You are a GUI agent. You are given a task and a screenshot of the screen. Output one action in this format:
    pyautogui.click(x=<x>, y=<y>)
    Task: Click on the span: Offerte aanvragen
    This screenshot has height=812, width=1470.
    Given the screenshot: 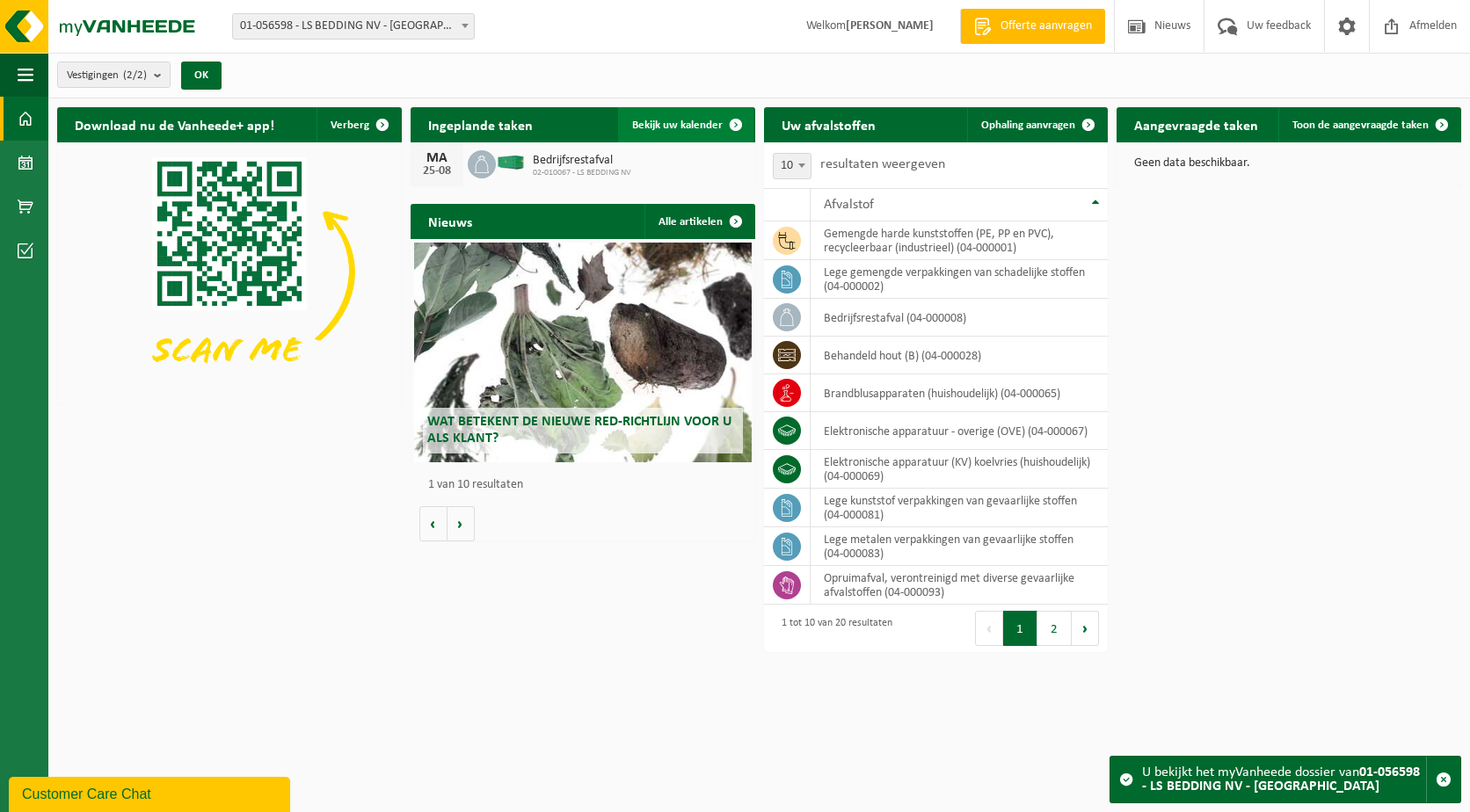 What is the action you would take?
    pyautogui.click(x=1046, y=27)
    